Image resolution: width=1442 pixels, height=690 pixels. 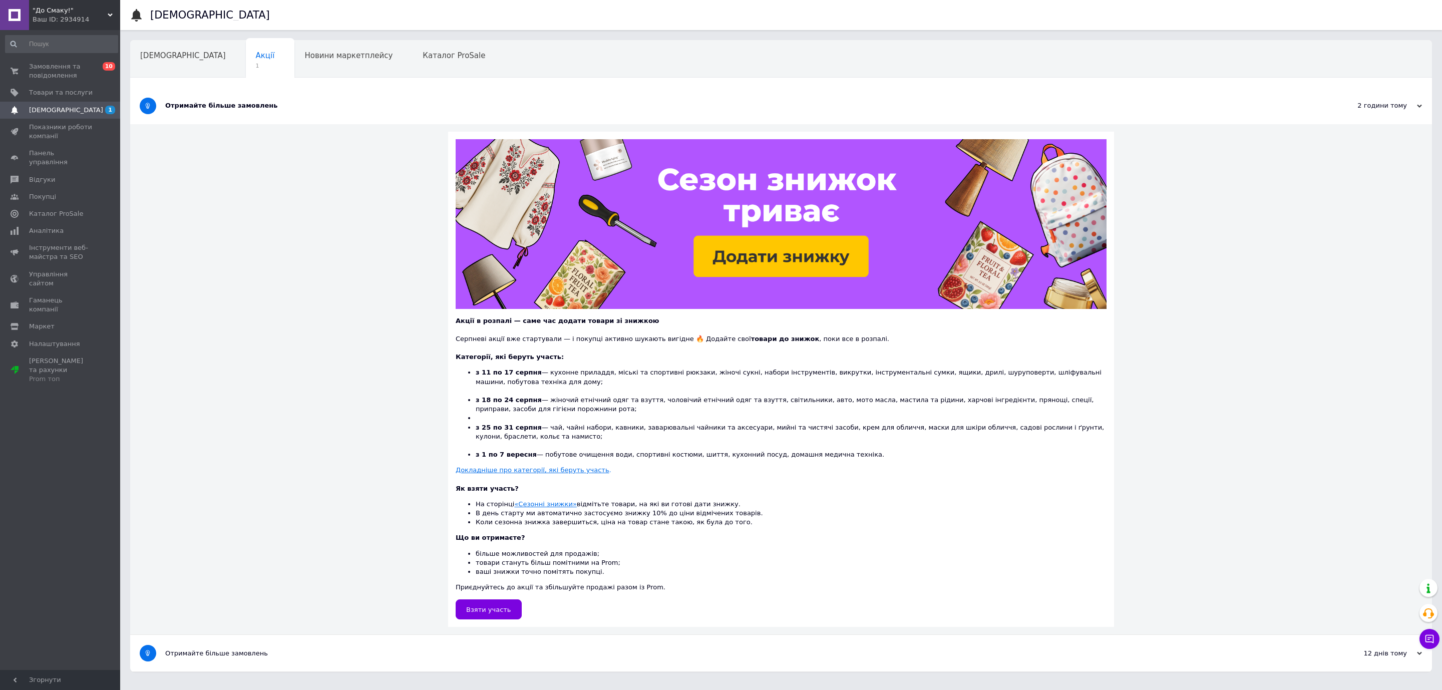 I want to click on b: з 25 по 31 серпня, so click(x=509, y=427).